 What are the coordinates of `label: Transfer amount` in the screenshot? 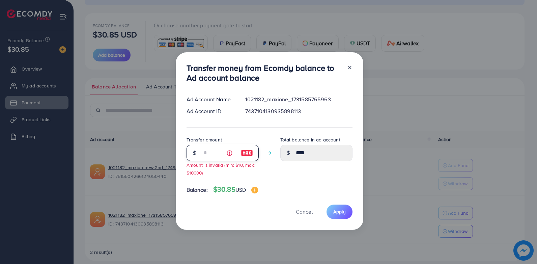 It's located at (204, 140).